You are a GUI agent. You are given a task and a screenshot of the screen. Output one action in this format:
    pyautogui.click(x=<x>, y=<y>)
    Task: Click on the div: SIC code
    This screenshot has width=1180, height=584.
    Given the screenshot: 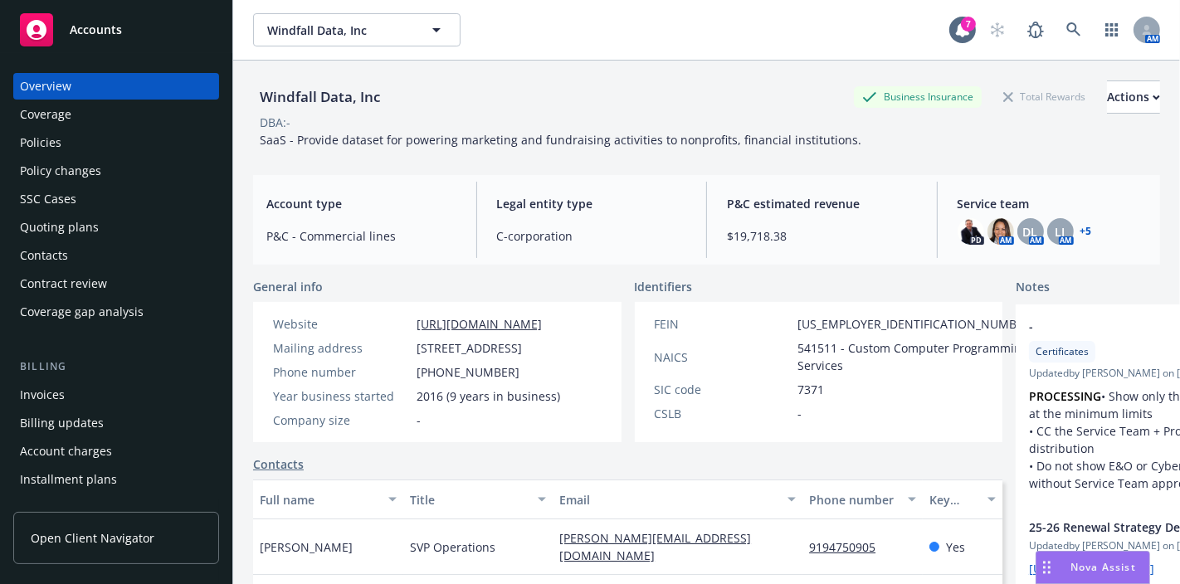 What is the action you would take?
    pyautogui.click(x=723, y=389)
    